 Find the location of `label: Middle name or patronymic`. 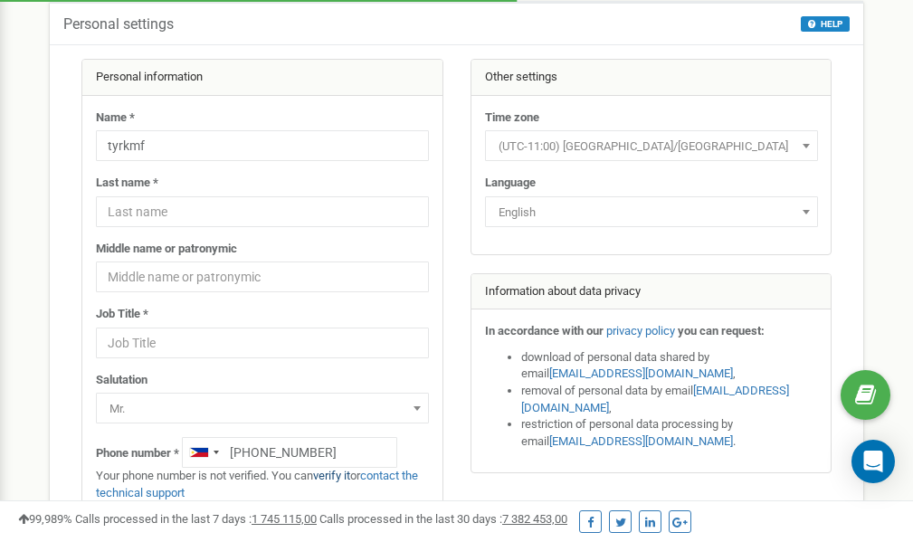

label: Middle name or patronymic is located at coordinates (167, 249).